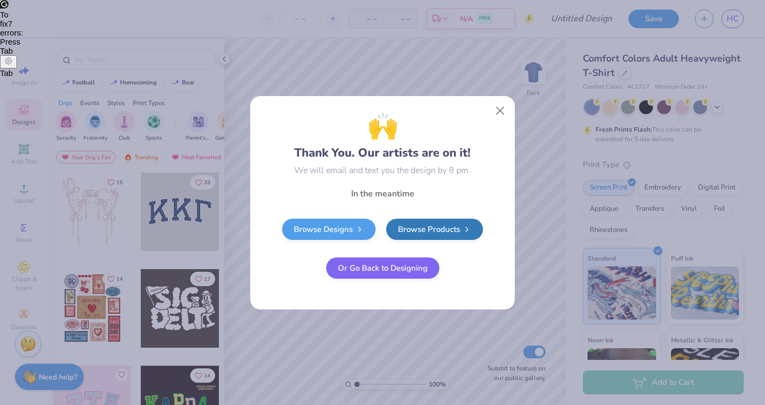  I want to click on button: Close, so click(501, 111).